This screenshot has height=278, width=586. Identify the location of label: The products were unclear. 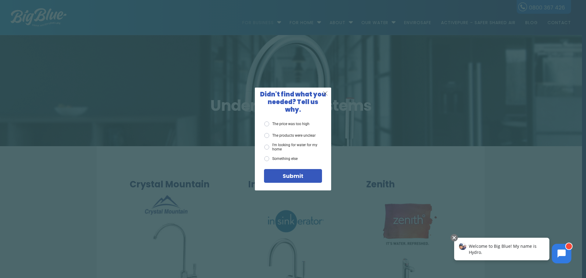
(290, 135).